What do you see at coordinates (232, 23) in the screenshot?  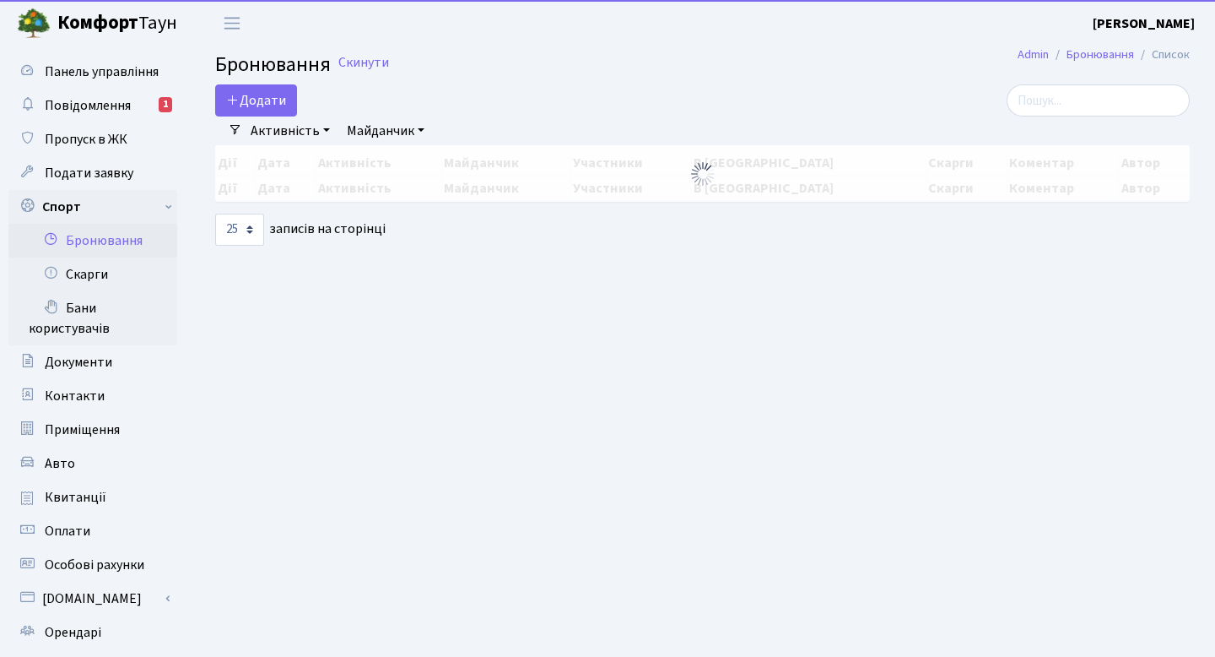 I see `button: Переключити навігацію` at bounding box center [232, 23].